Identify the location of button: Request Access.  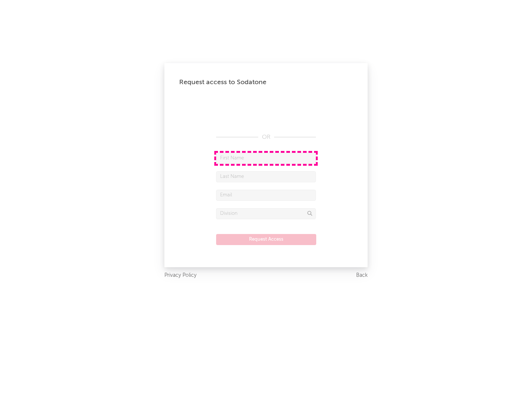
(266, 240).